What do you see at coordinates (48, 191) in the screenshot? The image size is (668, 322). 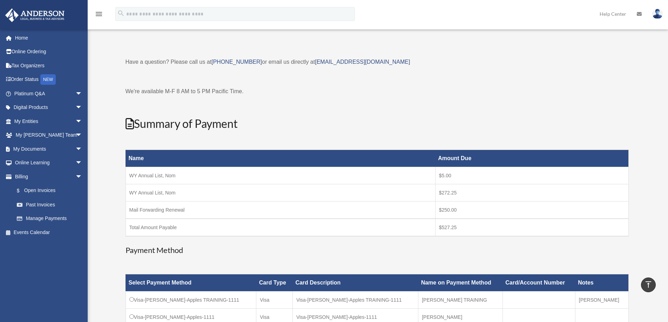 I see `a: $Open Invoices` at bounding box center [48, 191].